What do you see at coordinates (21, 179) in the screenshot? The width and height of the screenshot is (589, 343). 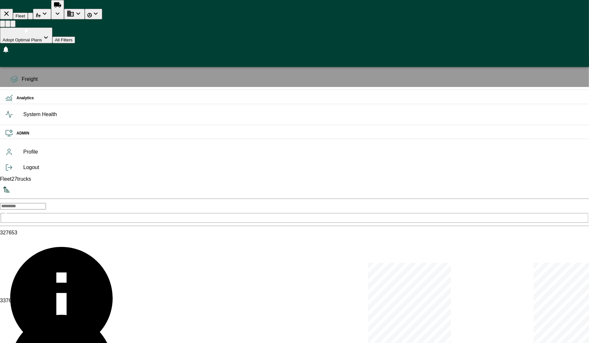 I see `span: trucks` at bounding box center [21, 179].